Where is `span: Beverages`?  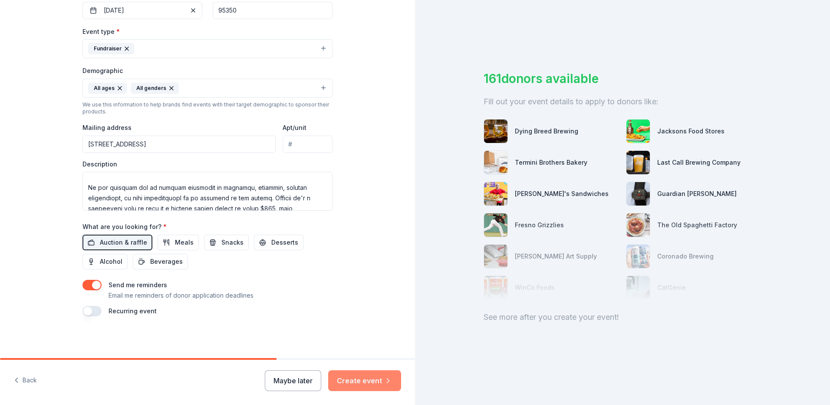 span: Beverages is located at coordinates (166, 261).